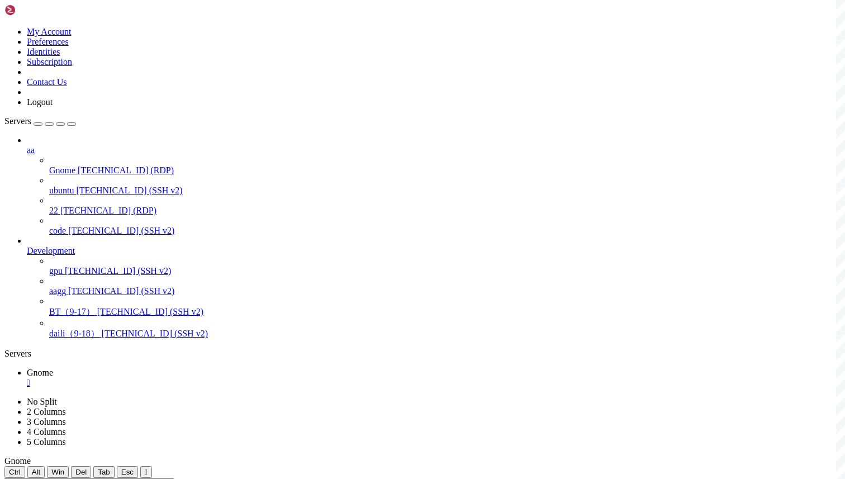 This screenshot has width=845, height=479. I want to click on button: Tab, so click(104, 472).